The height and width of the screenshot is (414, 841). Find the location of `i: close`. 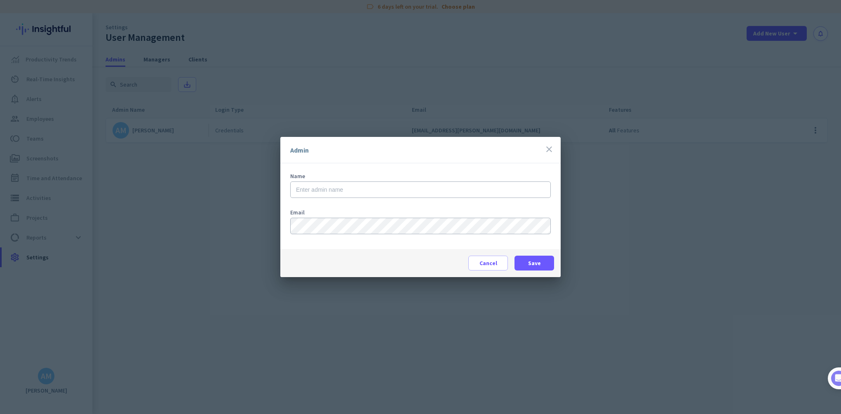

i: close is located at coordinates (549, 149).